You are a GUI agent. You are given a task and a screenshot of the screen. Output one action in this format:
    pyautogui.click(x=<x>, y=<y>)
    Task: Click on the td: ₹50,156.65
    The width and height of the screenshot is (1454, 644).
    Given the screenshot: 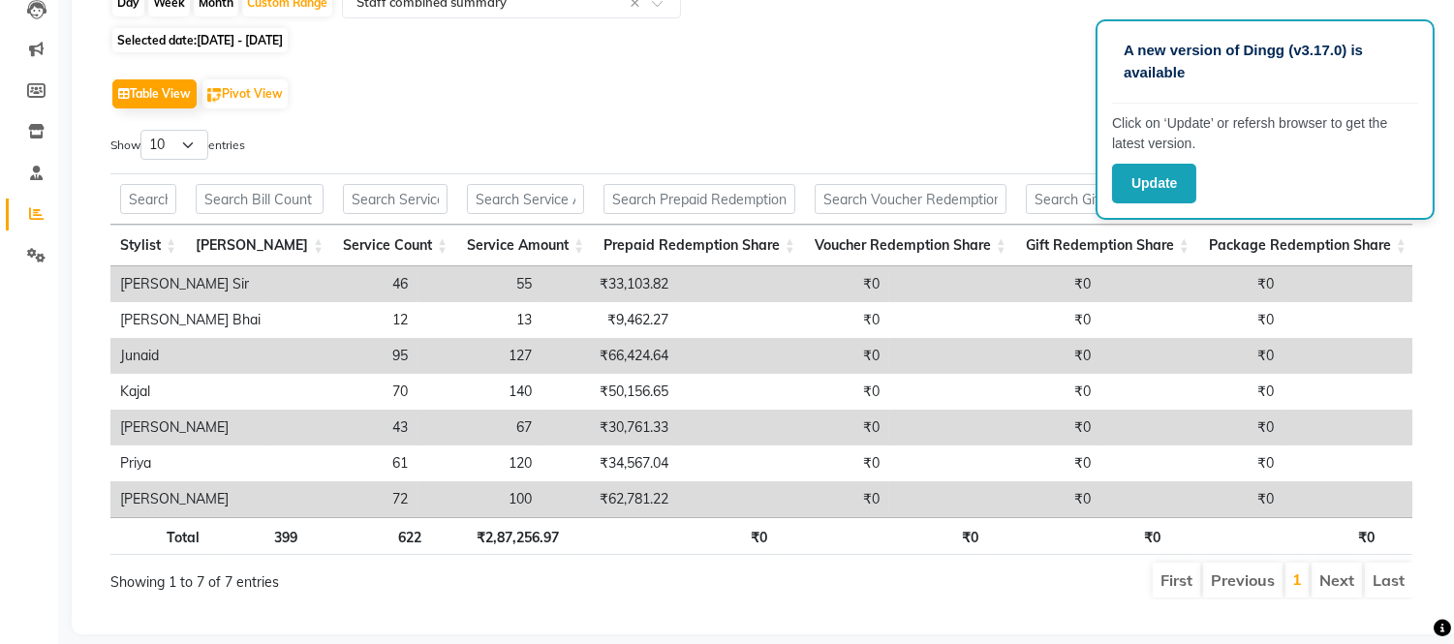 What is the action you would take?
    pyautogui.click(x=609, y=391)
    